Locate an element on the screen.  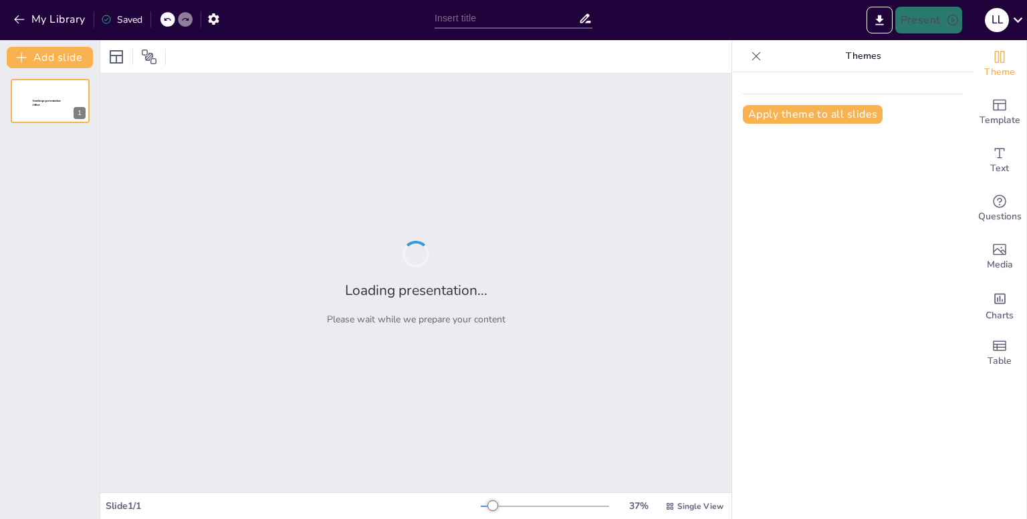
div: Add a table is located at coordinates (999, 353).